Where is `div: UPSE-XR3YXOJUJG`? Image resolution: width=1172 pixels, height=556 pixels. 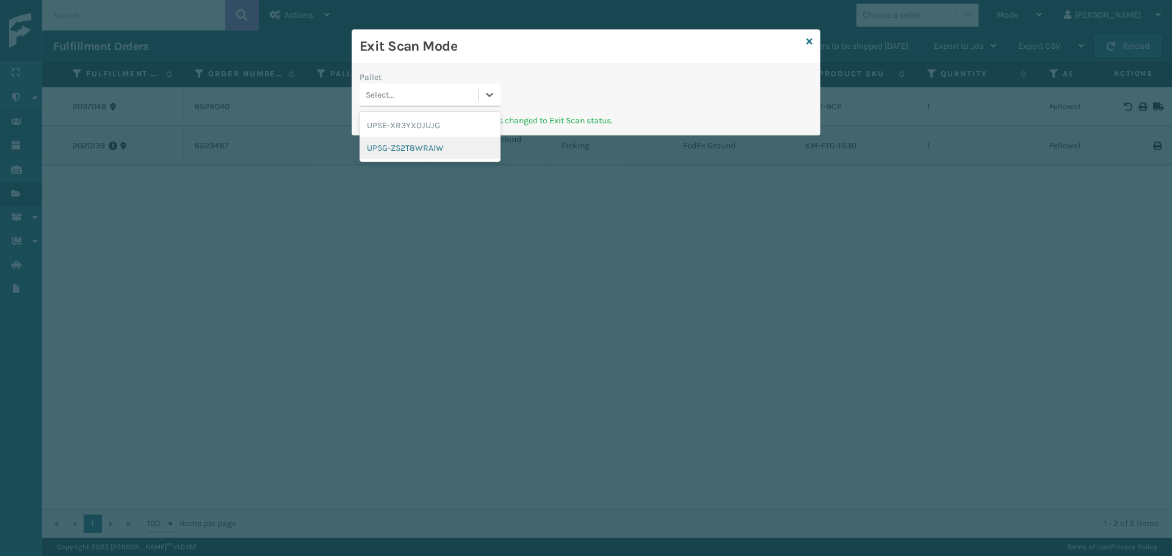 div: UPSE-XR3YXOJUJG is located at coordinates (430, 125).